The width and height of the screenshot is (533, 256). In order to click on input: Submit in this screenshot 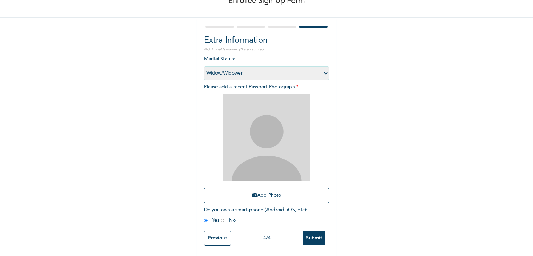, I will do `click(314, 238)`.